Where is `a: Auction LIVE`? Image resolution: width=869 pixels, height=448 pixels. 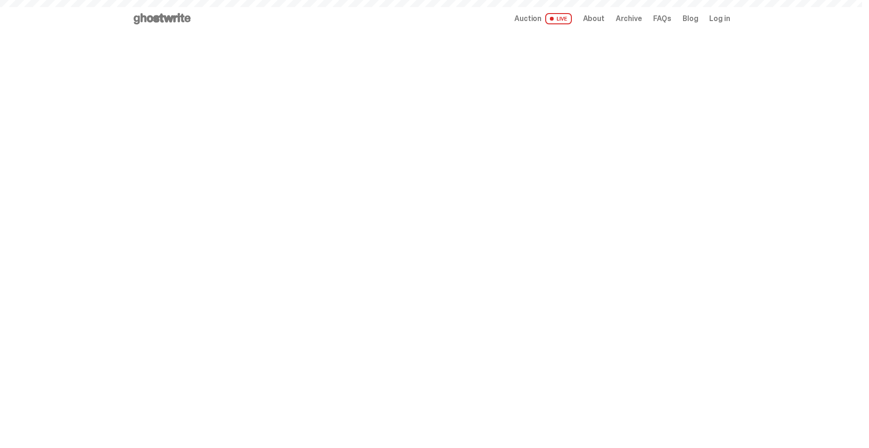
a: Auction LIVE is located at coordinates (543, 19).